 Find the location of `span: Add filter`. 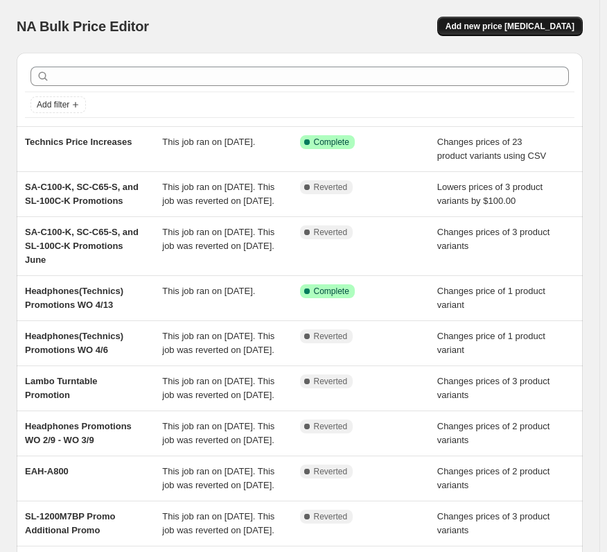

span: Add filter is located at coordinates (53, 105).